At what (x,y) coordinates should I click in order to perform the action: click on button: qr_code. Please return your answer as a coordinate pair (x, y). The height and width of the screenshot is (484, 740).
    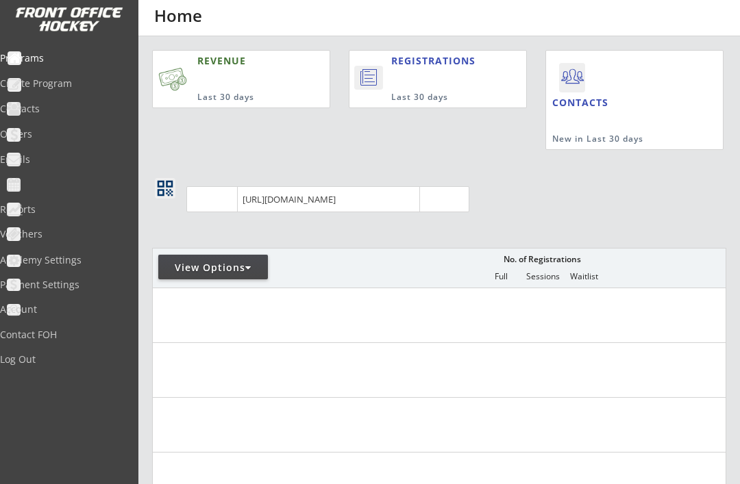
    Looking at the image, I should click on (165, 188).